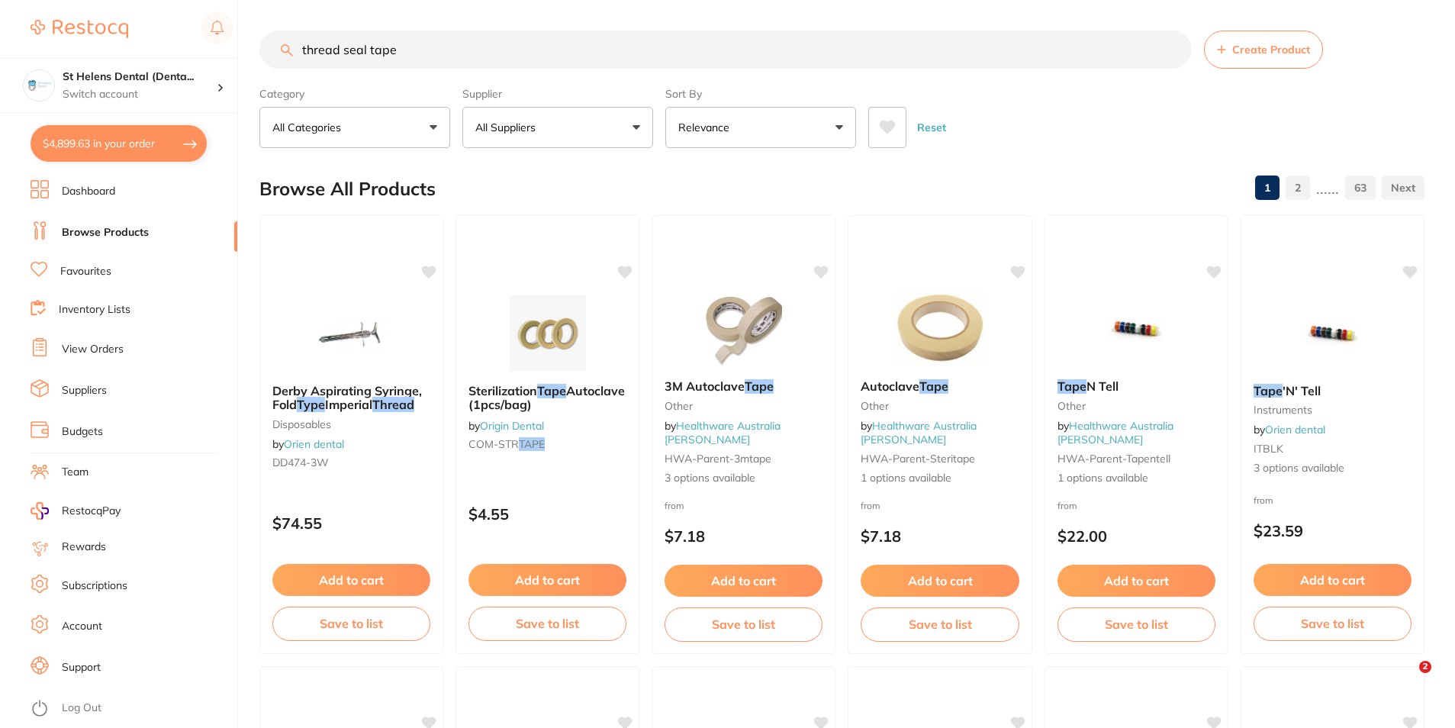 This screenshot has width=1455, height=728. Describe the element at coordinates (1302, 391) in the screenshot. I see `span: 'N' Tell` at that location.